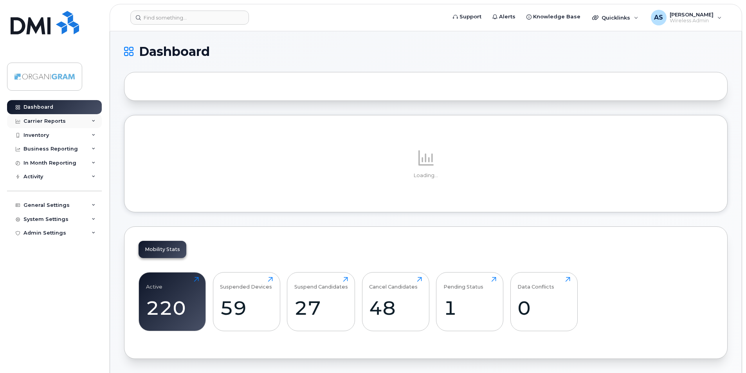 This screenshot has width=746, height=373. What do you see at coordinates (426, 176) in the screenshot?
I see `p: Loading...` at bounding box center [426, 176].